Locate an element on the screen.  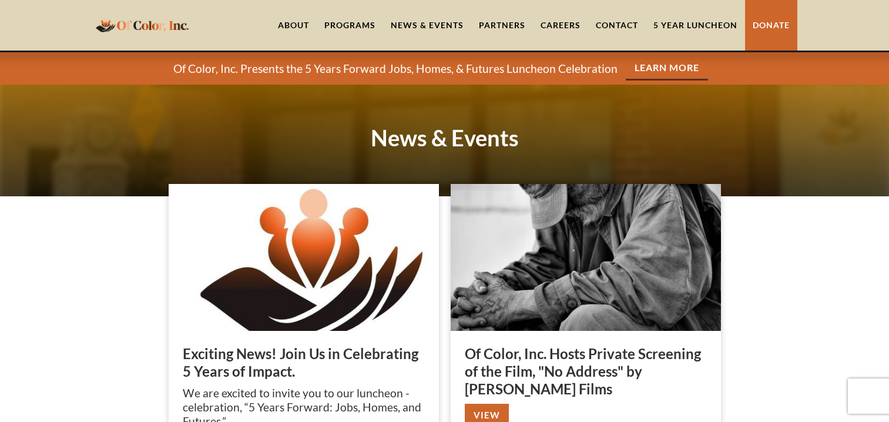
img: Exciting News! Join Us in Celebrating 5 Years of Impact. is located at coordinates (304, 257).